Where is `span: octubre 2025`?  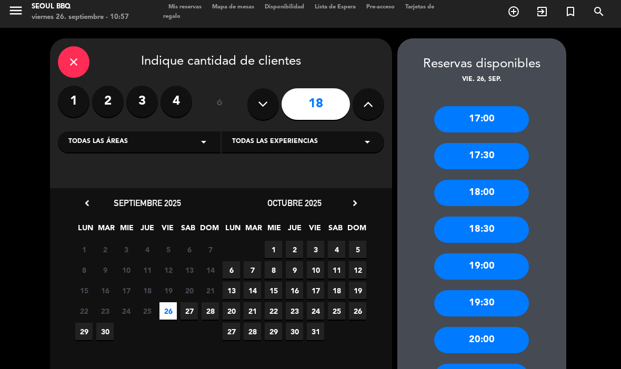 span: octubre 2025 is located at coordinates (294, 203).